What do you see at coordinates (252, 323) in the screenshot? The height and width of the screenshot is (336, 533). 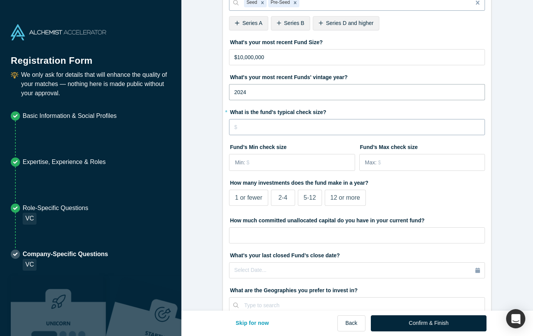 I see `button: Skip for now` at bounding box center [252, 323].